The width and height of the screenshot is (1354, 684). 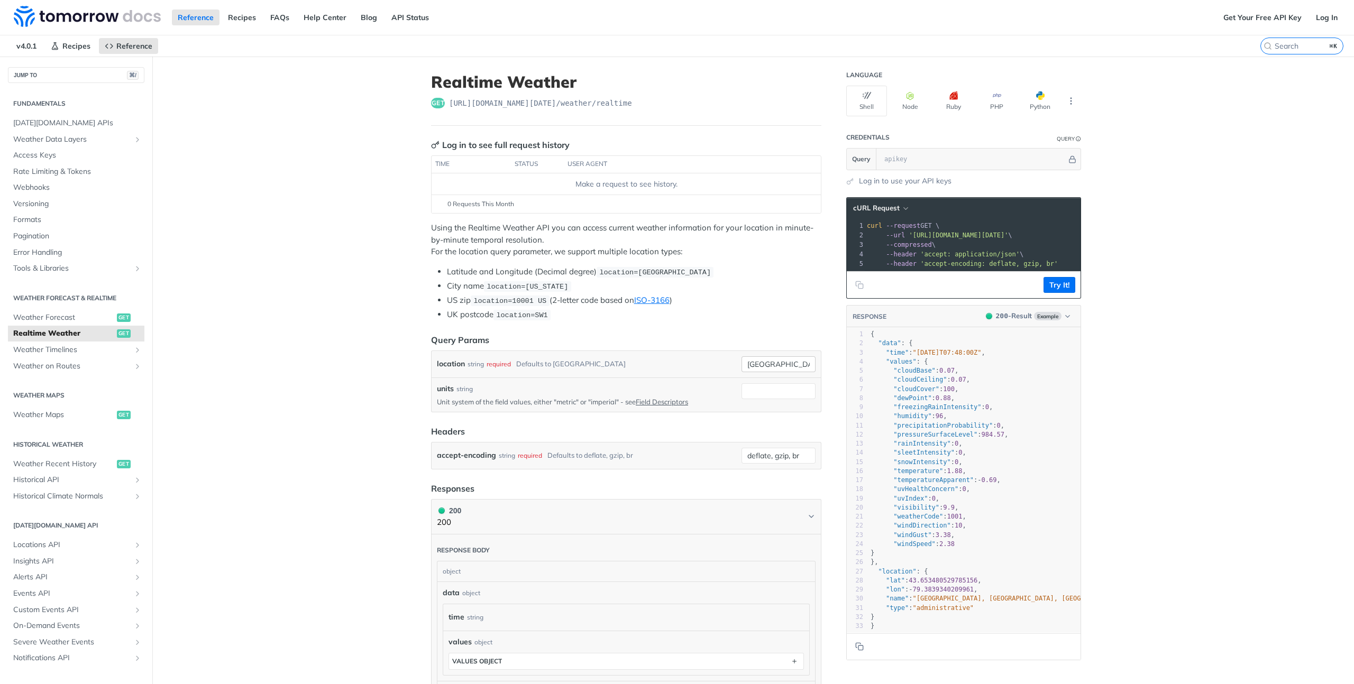 What do you see at coordinates (868, 137) in the screenshot?
I see `div: Credentials` at bounding box center [868, 137].